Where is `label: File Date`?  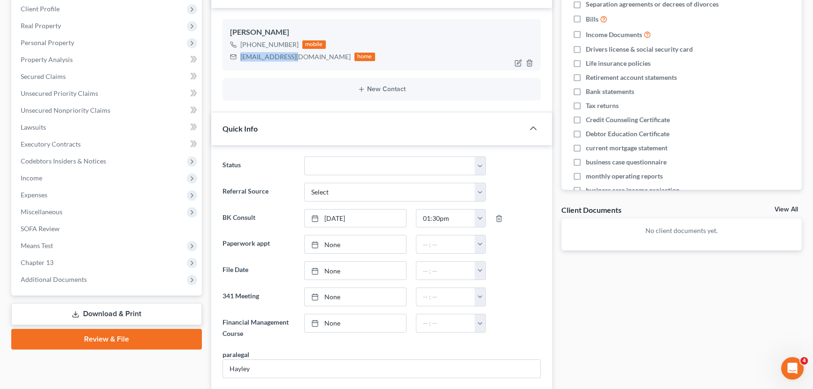
label: File Date is located at coordinates (259, 270).